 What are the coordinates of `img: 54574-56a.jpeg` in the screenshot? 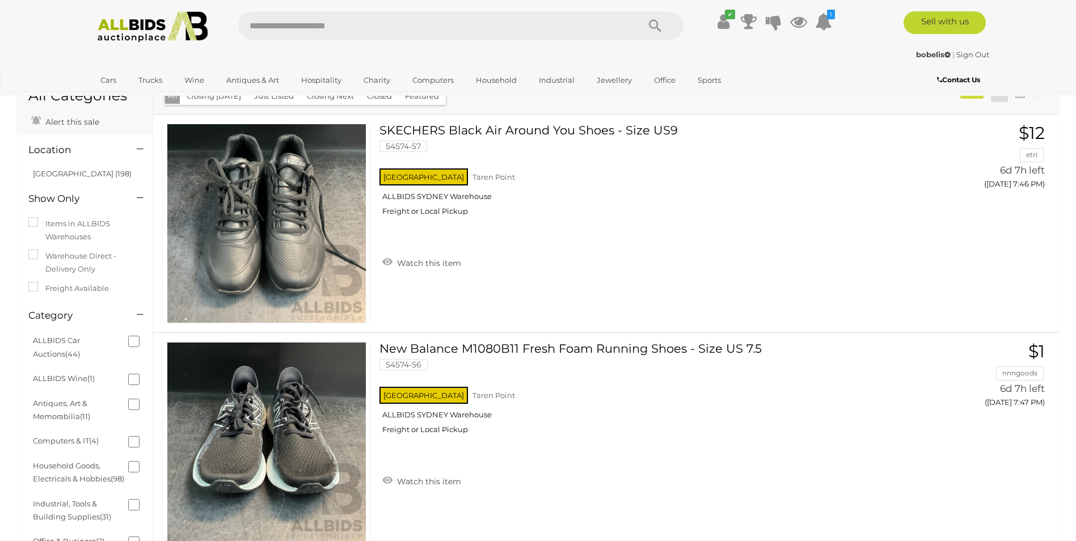 It's located at (267, 442).